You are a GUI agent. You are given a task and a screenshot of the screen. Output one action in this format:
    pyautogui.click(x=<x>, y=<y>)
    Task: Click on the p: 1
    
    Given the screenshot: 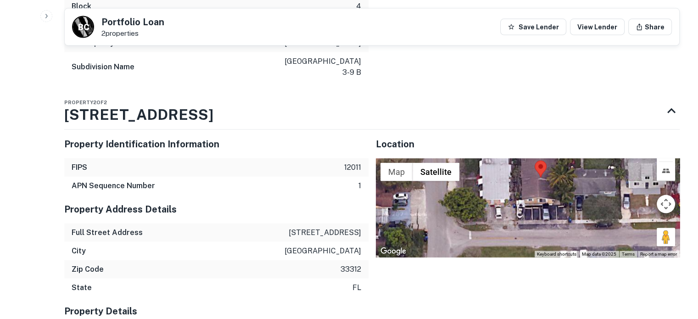 What is the action you would take?
    pyautogui.click(x=360, y=186)
    